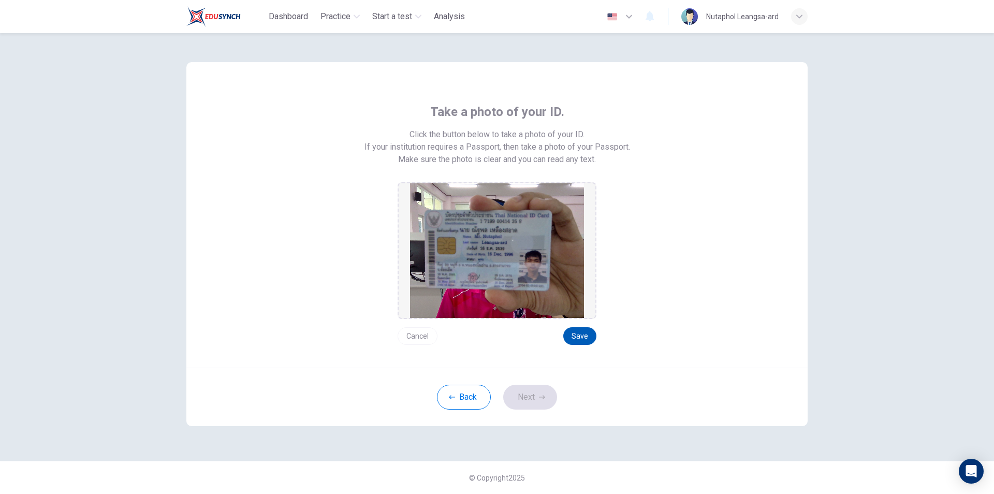 The width and height of the screenshot is (994, 494). Describe the element at coordinates (450, 17) in the screenshot. I see `span: Analysis` at that location.